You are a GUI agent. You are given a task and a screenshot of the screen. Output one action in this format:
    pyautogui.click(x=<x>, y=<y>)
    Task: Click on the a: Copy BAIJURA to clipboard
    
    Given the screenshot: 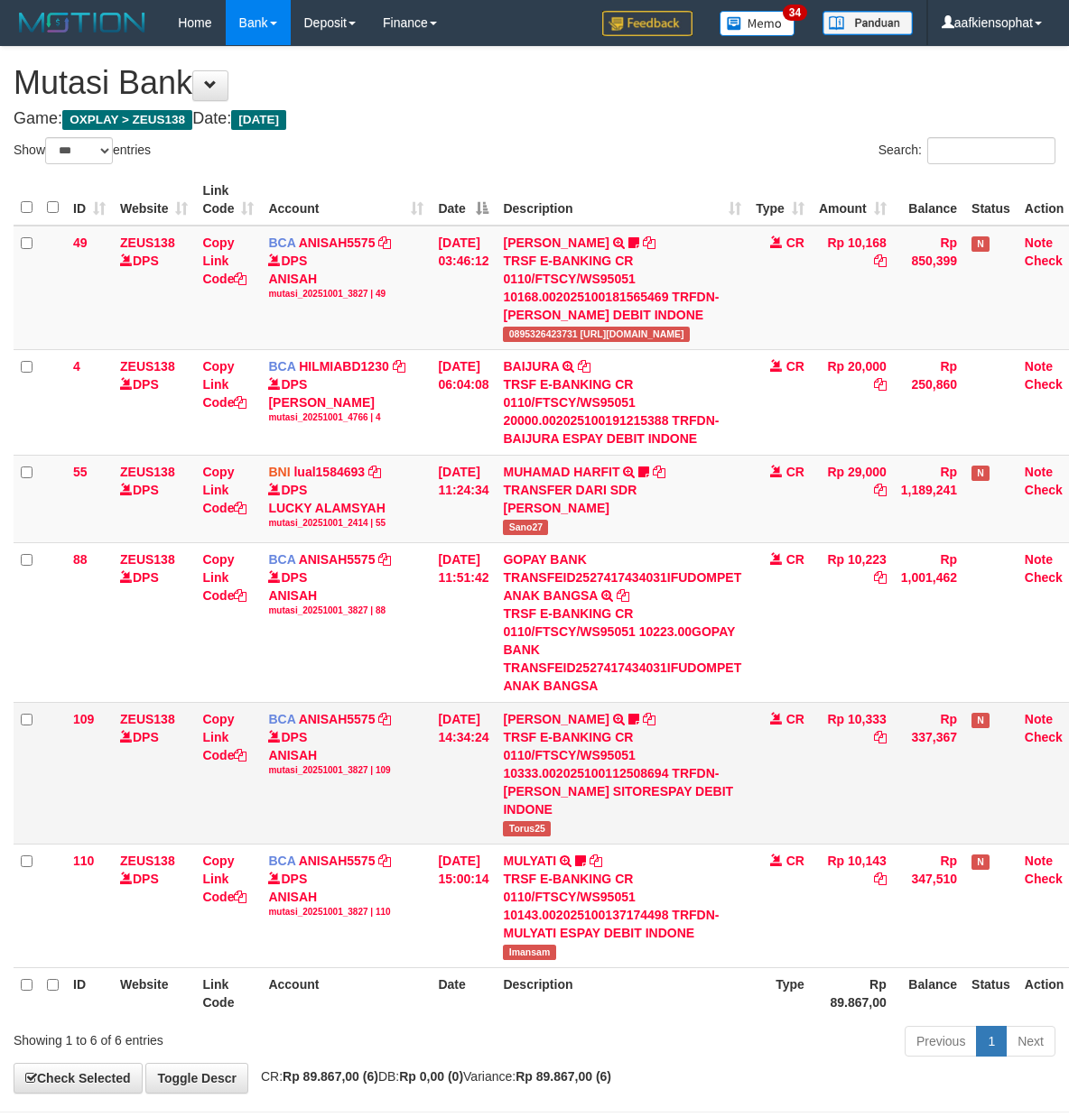 What is the action you would take?
    pyautogui.click(x=584, y=366)
    